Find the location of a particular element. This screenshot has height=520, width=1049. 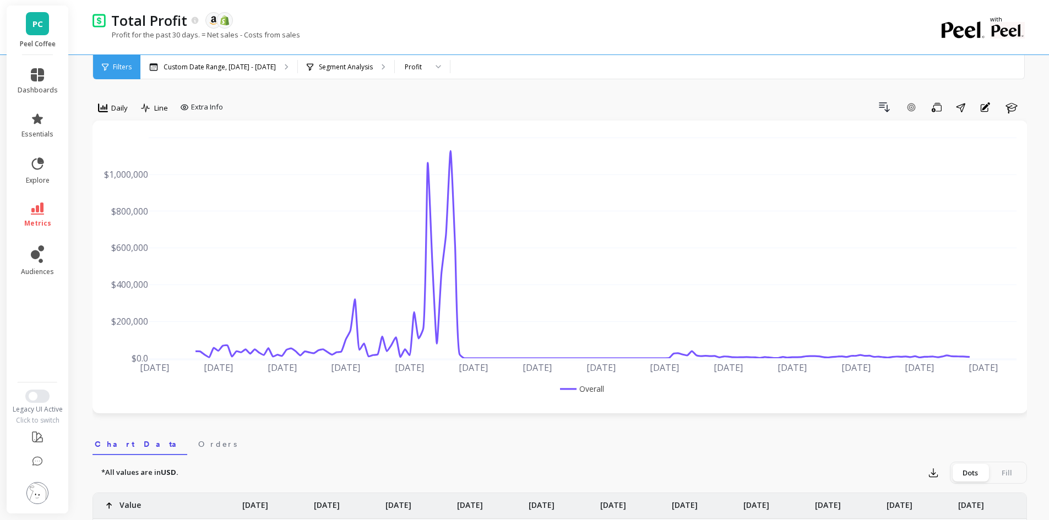

span: Chart Data is located at coordinates (140, 444).